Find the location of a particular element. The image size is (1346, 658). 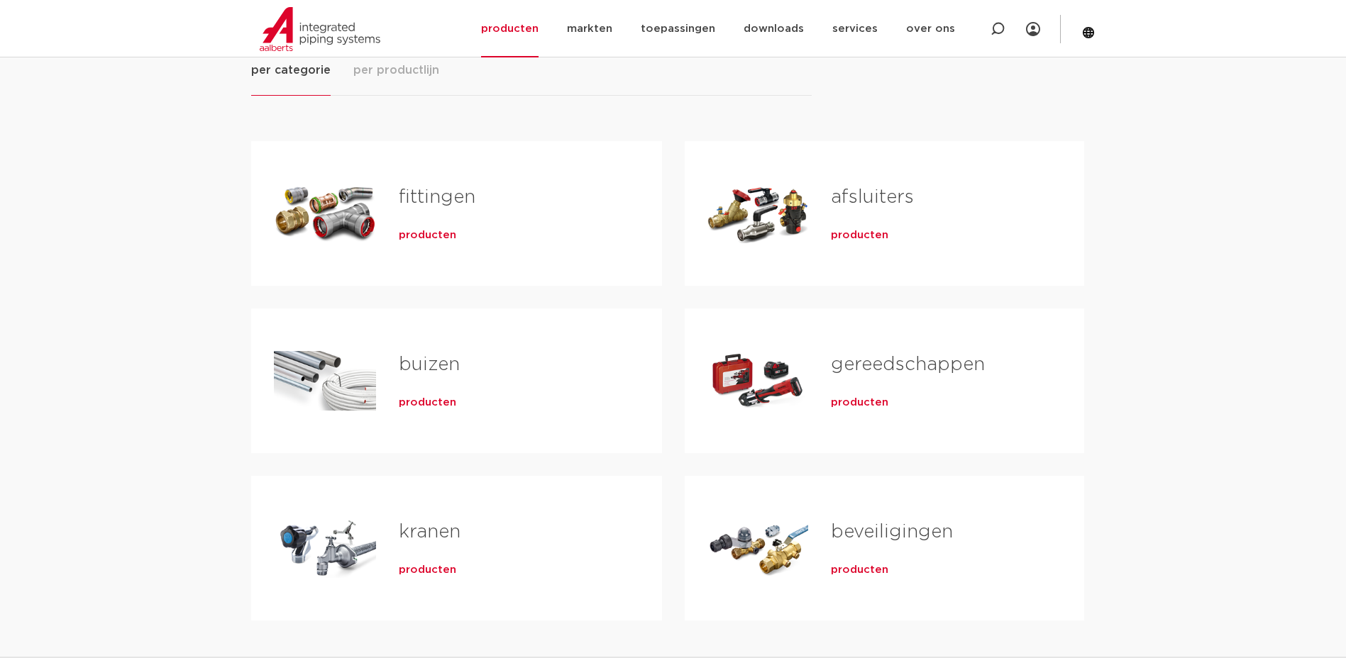

a: gereedschappen is located at coordinates (907, 365).